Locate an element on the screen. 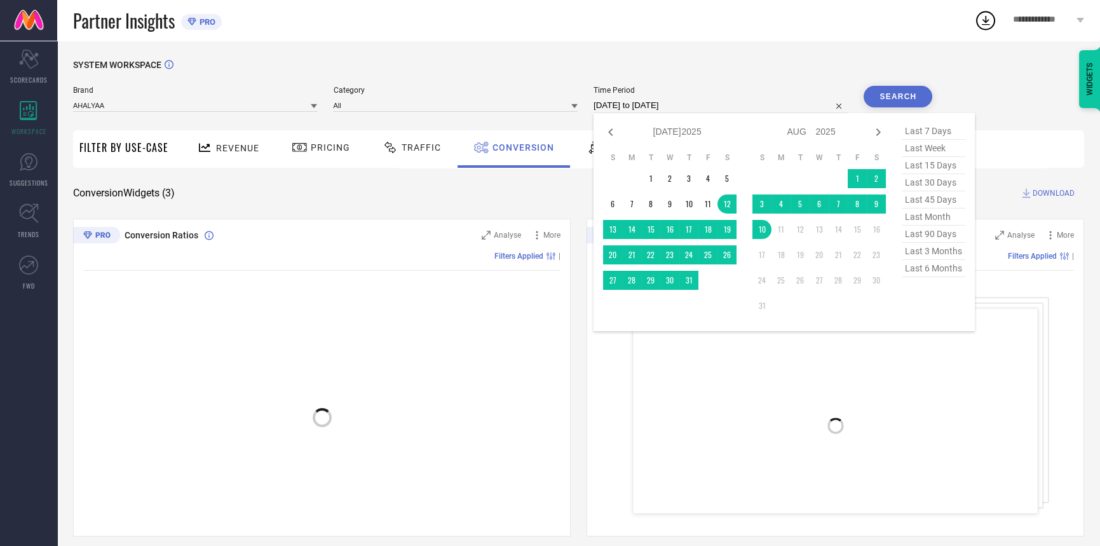  td: Fri Aug 15 2025 is located at coordinates (857, 229).